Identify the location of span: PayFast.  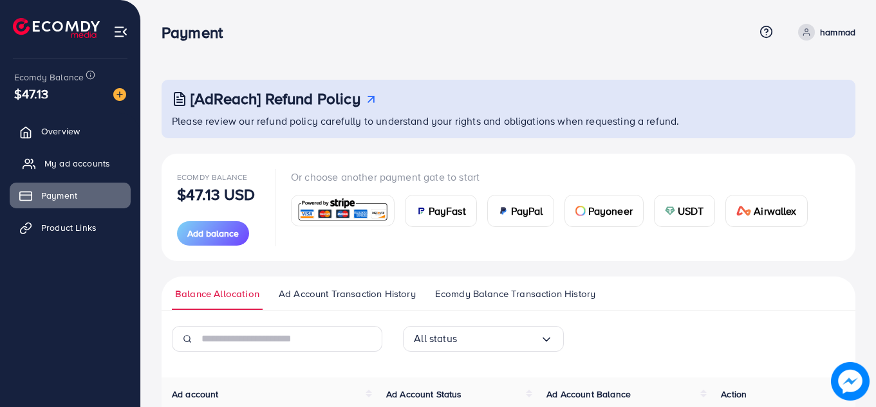
(447, 211).